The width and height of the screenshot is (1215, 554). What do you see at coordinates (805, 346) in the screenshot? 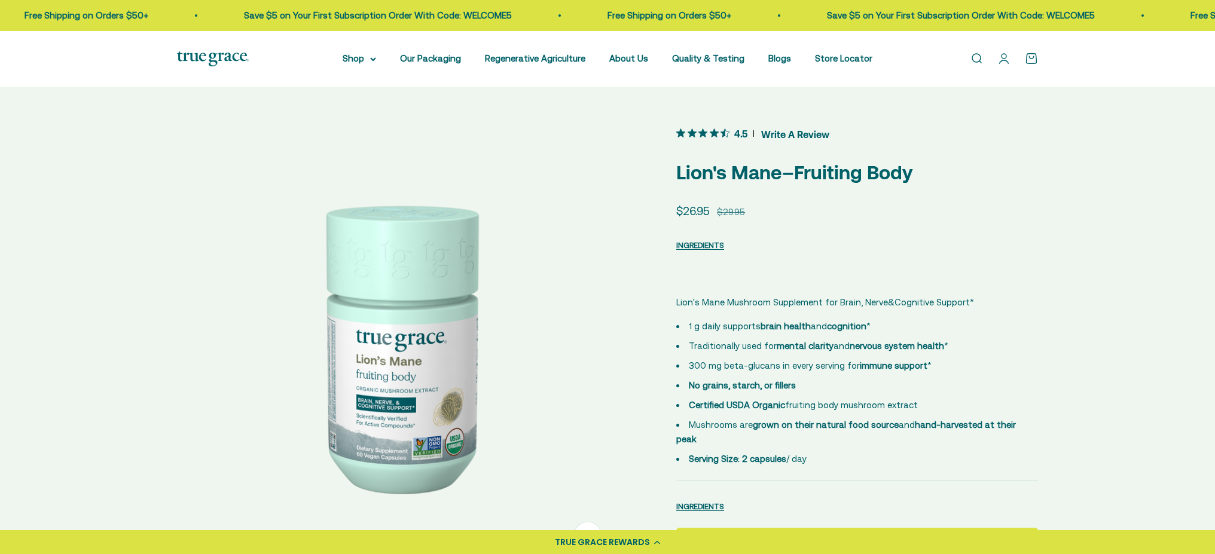
I see `strong: mental clarity` at bounding box center [805, 346].